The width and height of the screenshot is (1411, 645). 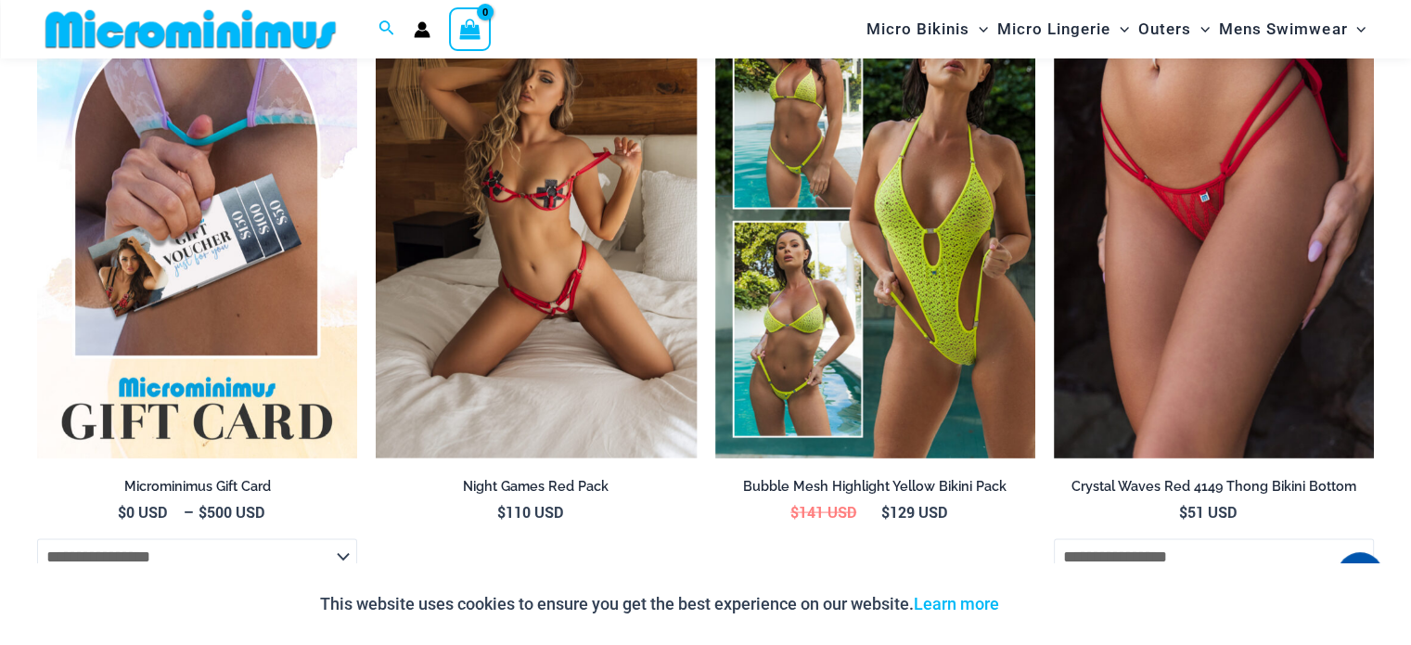 What do you see at coordinates (197, 490) in the screenshot?
I see `a: Microminimus Gift Card` at bounding box center [197, 490].